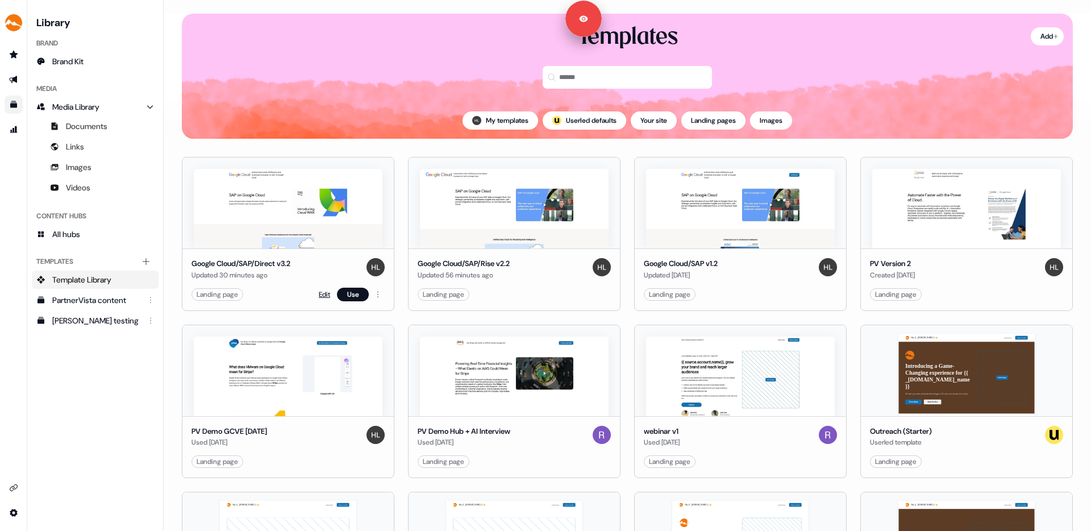 This screenshot has height=531, width=1091. I want to click on a: Media Library, so click(95, 107).